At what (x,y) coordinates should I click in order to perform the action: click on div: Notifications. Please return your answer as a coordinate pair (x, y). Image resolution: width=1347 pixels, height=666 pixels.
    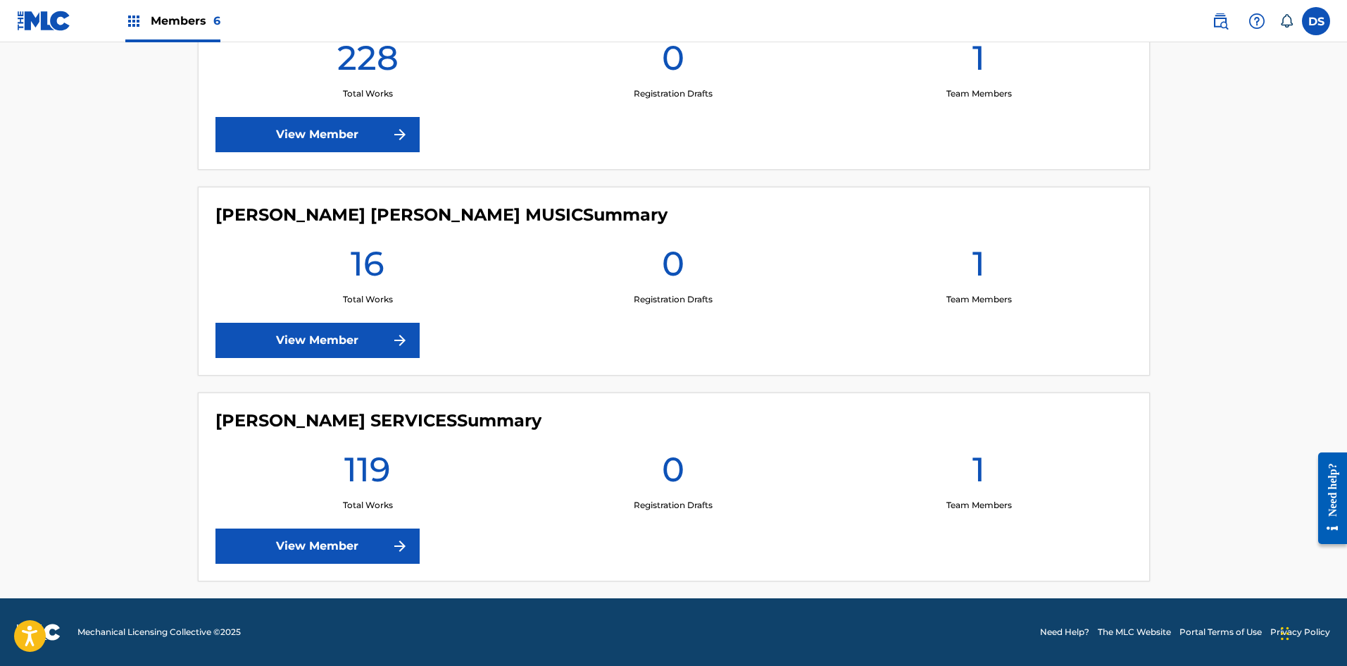
    Looking at the image, I should click on (1287, 21).